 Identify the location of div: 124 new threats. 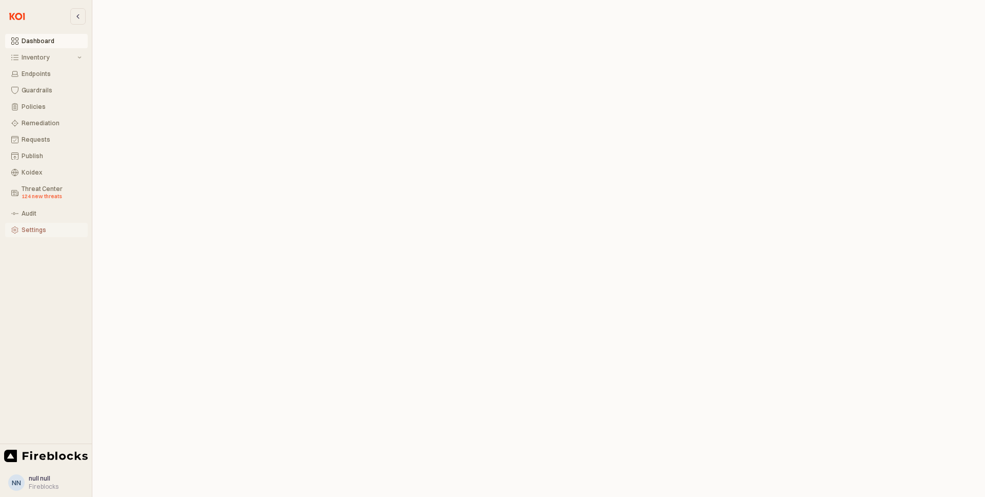
(51, 197).